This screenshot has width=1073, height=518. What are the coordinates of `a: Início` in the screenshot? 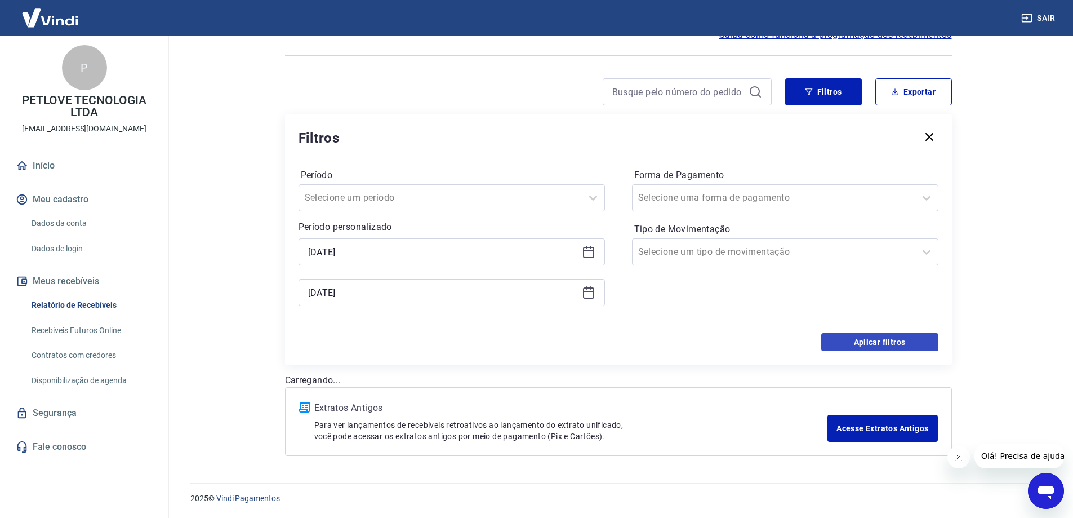 It's located at (84, 166).